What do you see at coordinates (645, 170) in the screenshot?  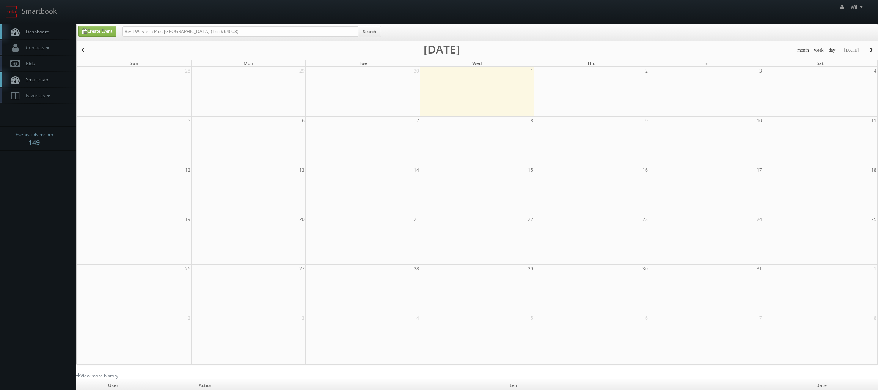 I see `span: 16` at bounding box center [645, 170].